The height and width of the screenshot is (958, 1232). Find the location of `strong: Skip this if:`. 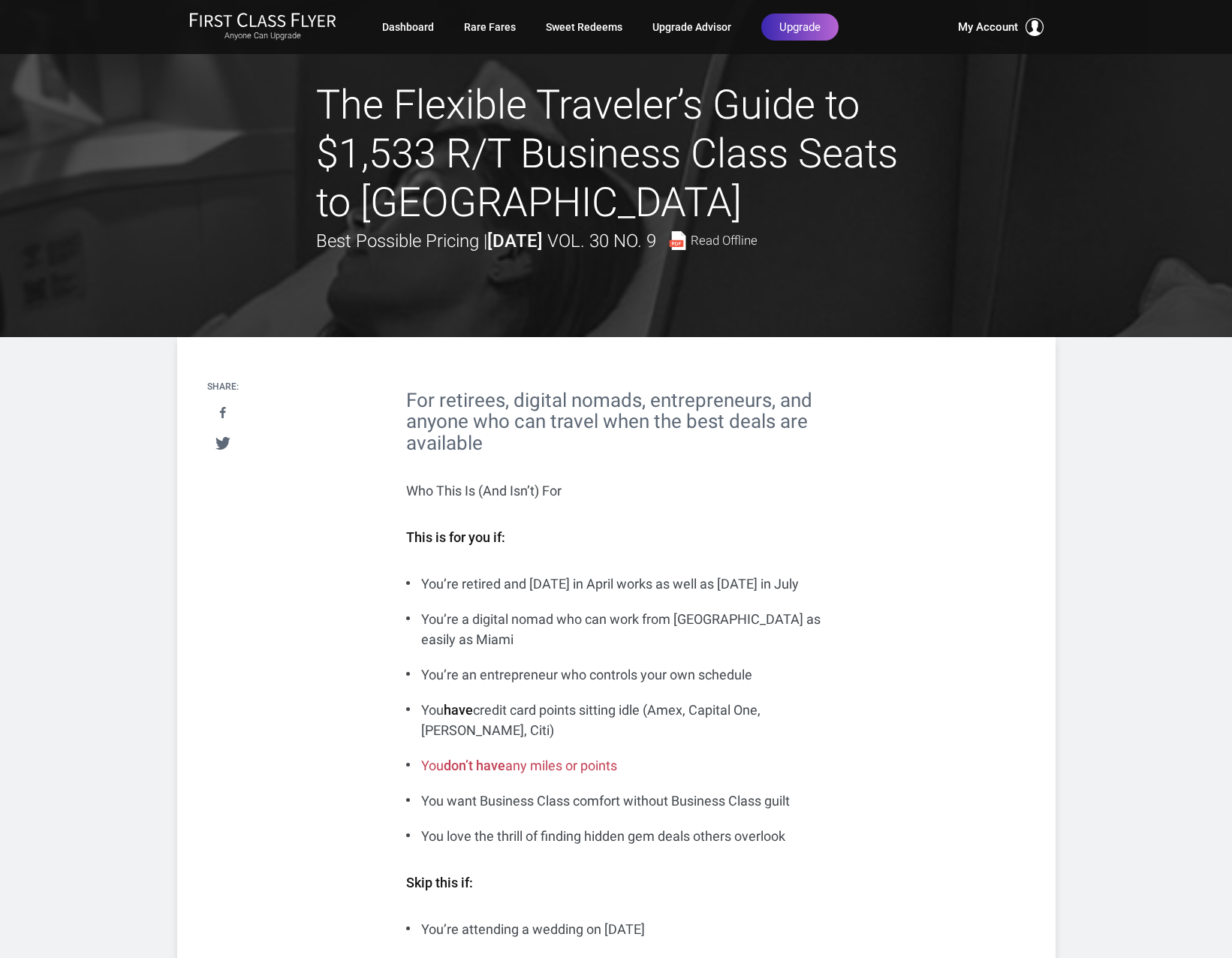

strong: Skip this if: is located at coordinates (439, 883).